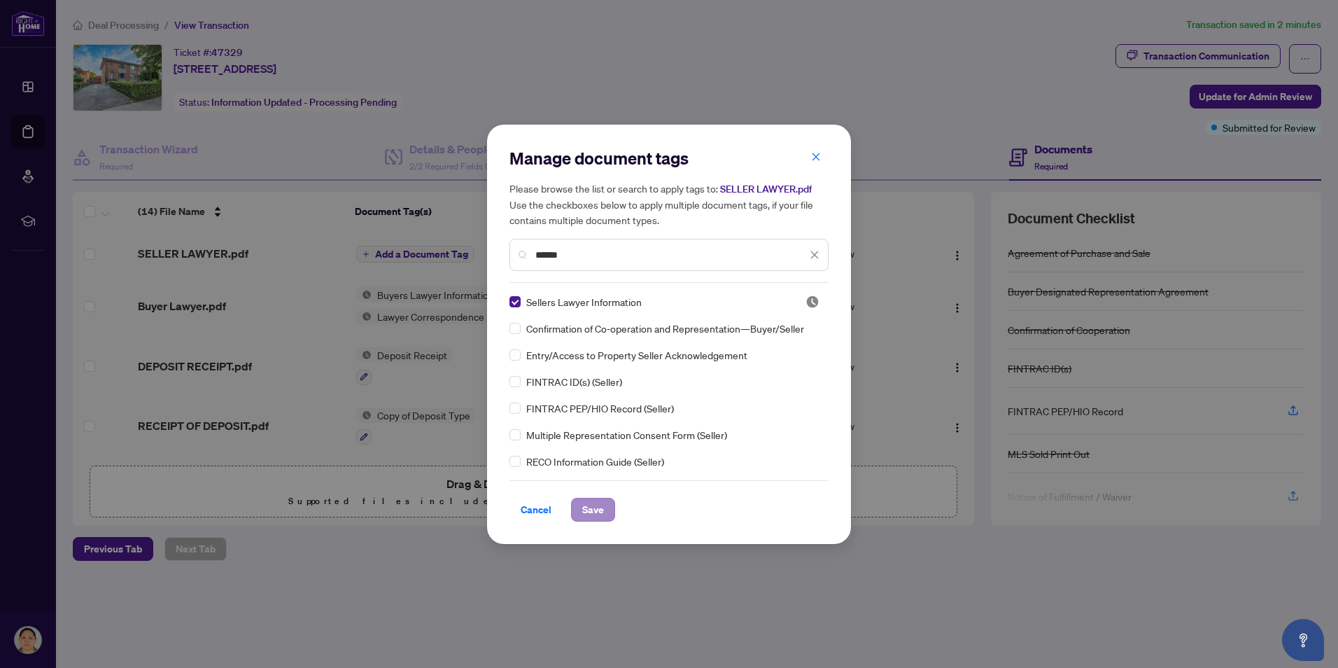  I want to click on span: Pending Review, so click(813, 302).